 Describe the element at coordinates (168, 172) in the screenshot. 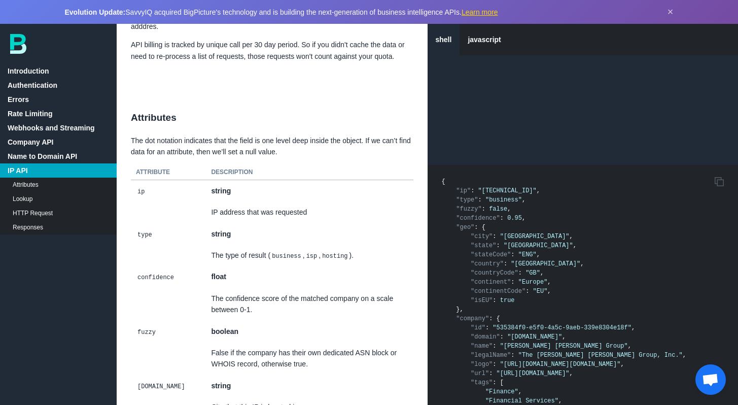

I see `th: Attribute` at that location.